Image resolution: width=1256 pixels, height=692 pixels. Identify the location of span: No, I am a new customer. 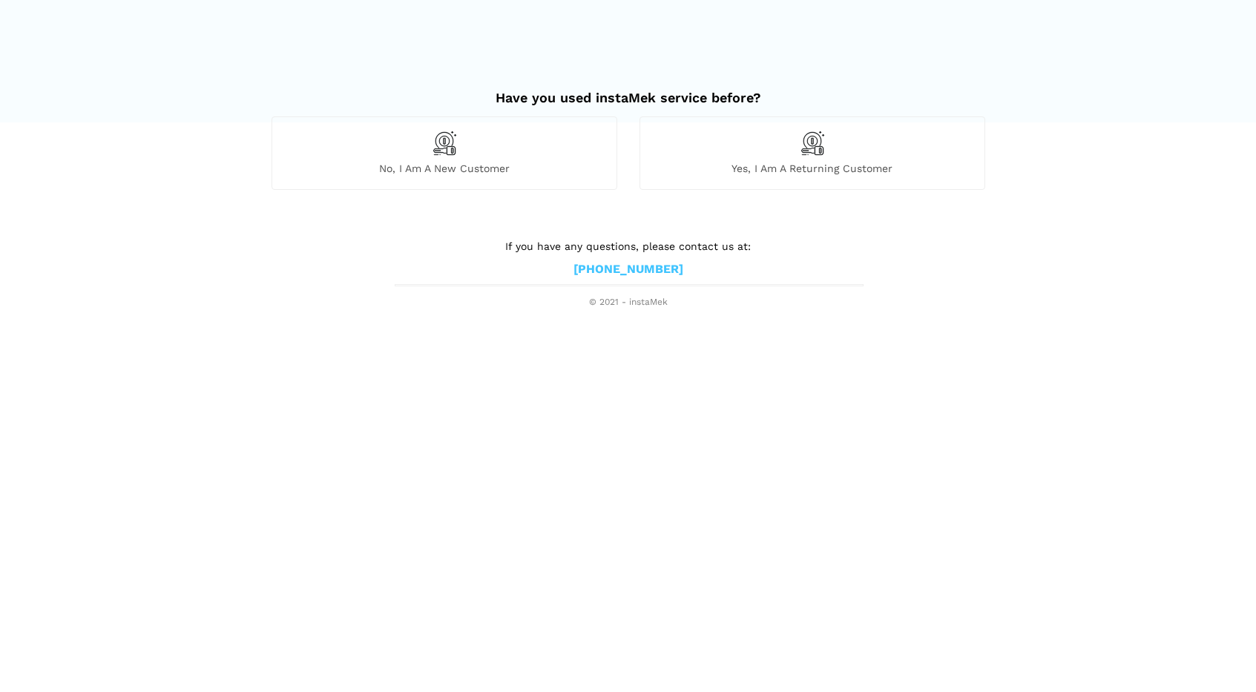
(444, 168).